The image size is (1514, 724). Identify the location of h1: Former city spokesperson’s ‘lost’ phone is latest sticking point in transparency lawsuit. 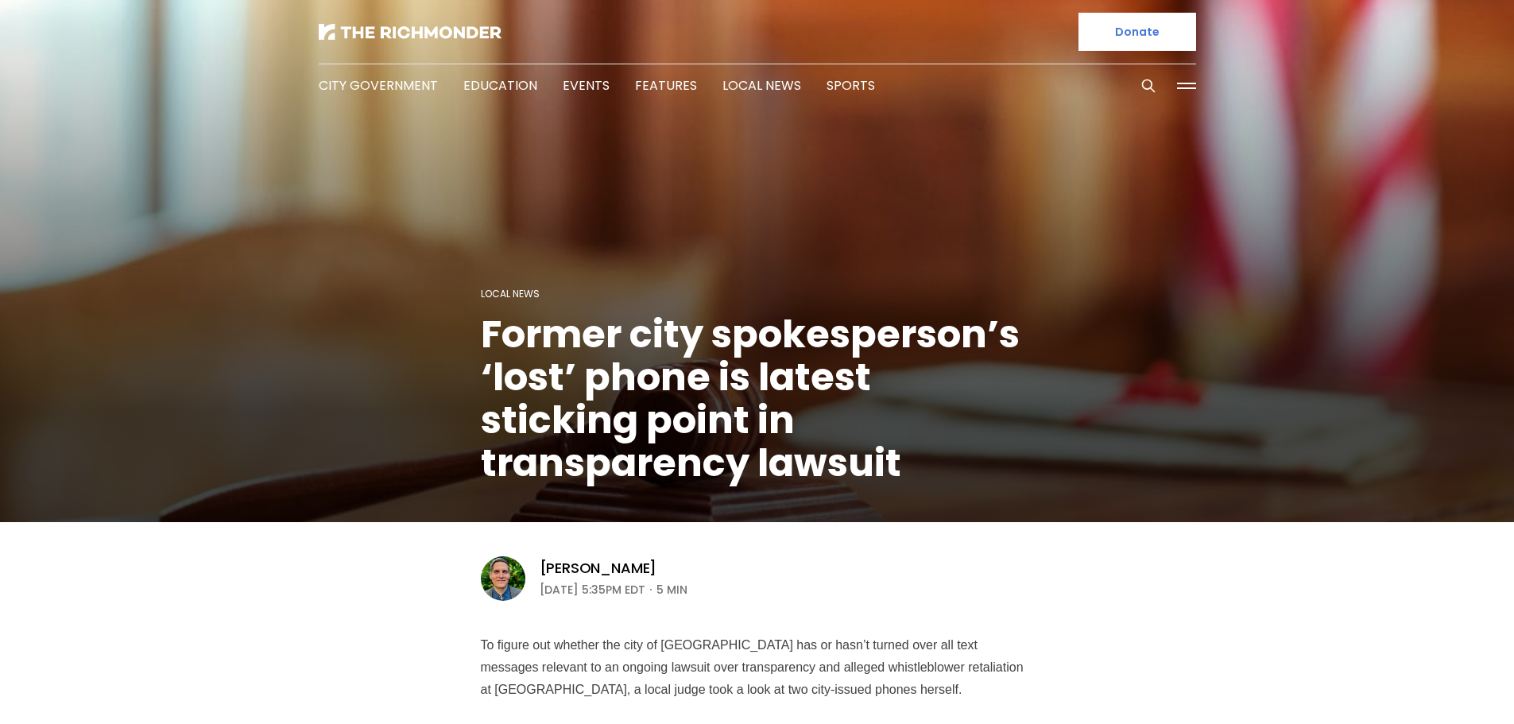
(757, 399).